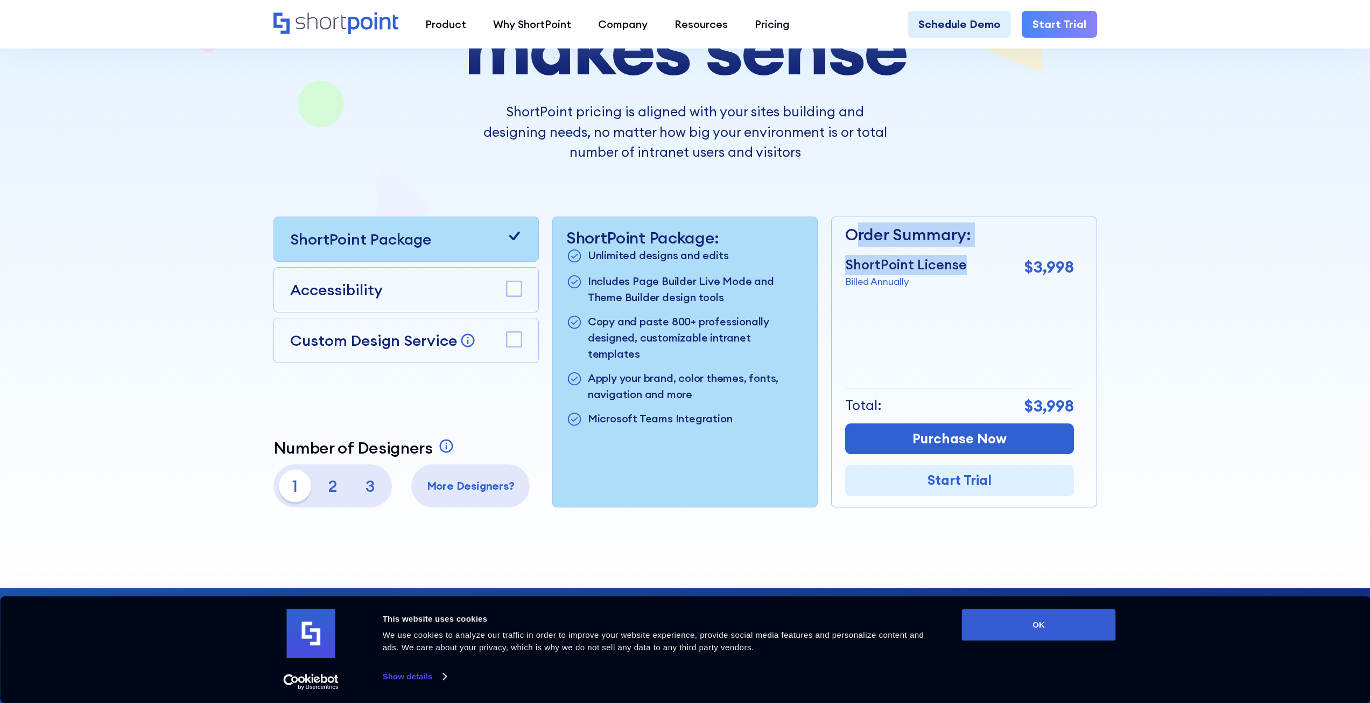 The width and height of the screenshot is (1370, 703). I want to click on p: Order Summary:, so click(959, 234).